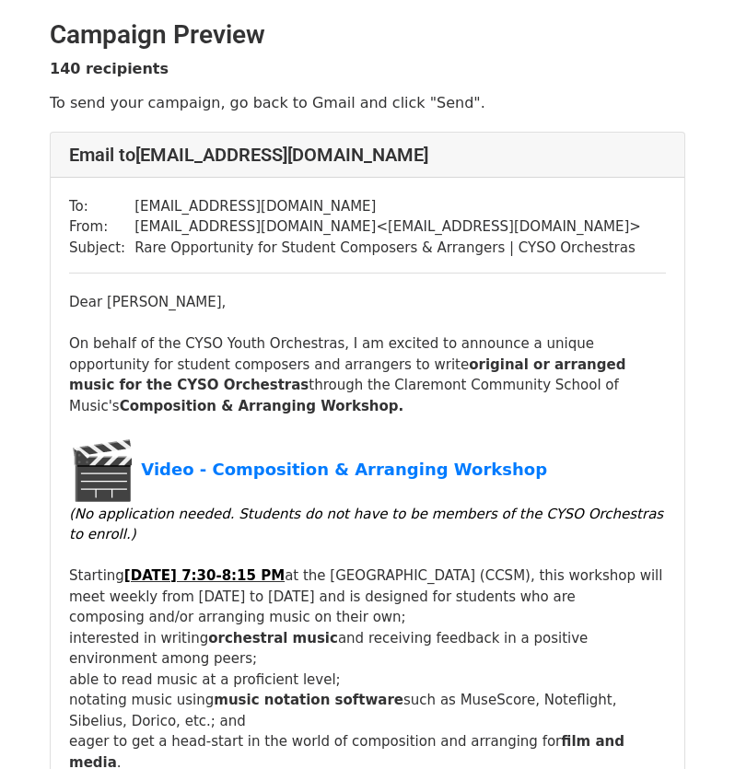 The image size is (735, 769). Describe the element at coordinates (101, 206) in the screenshot. I see `td: To:` at that location.